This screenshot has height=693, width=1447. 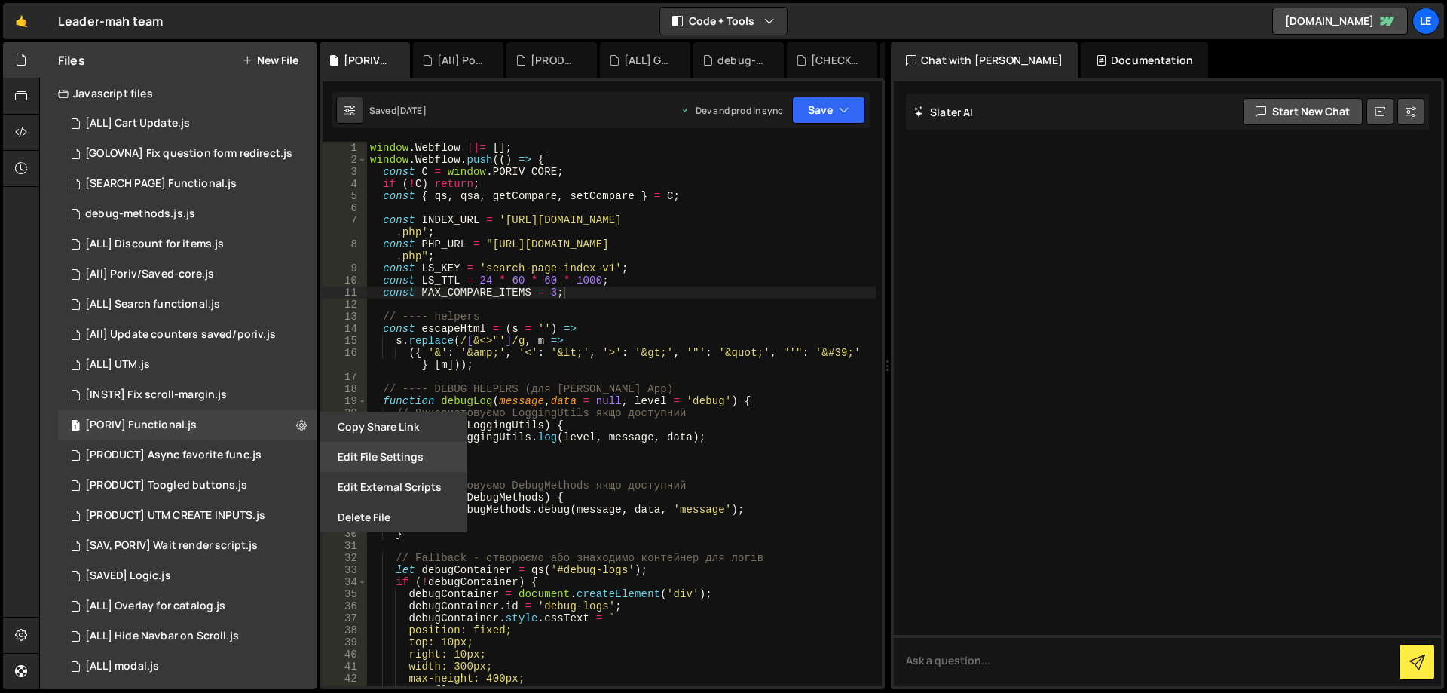 What do you see at coordinates (161, 184) in the screenshot?
I see `div: [SEARCH PAGE] Functional.js` at bounding box center [161, 184].